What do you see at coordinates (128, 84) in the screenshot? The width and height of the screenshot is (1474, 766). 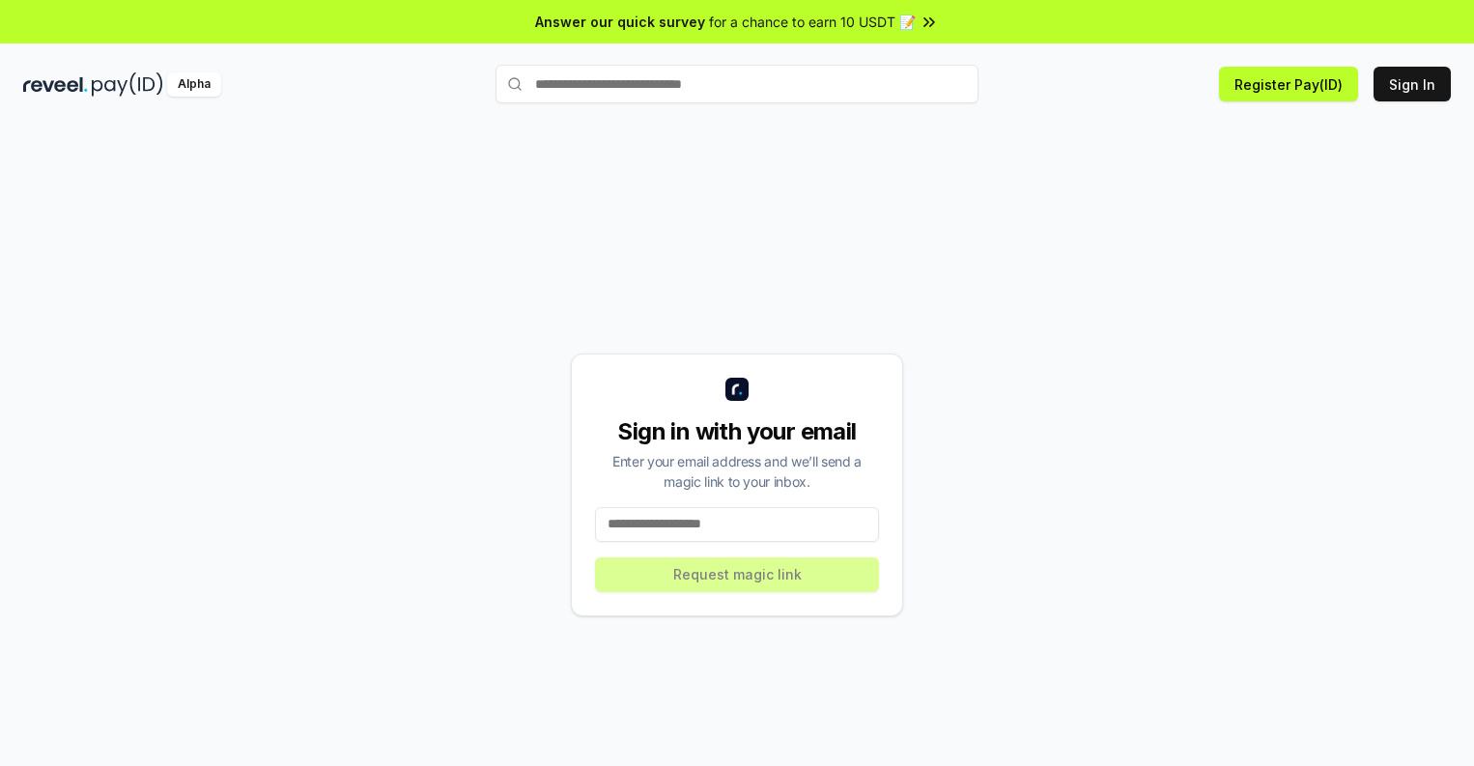 I see `img: pay_id` at bounding box center [128, 84].